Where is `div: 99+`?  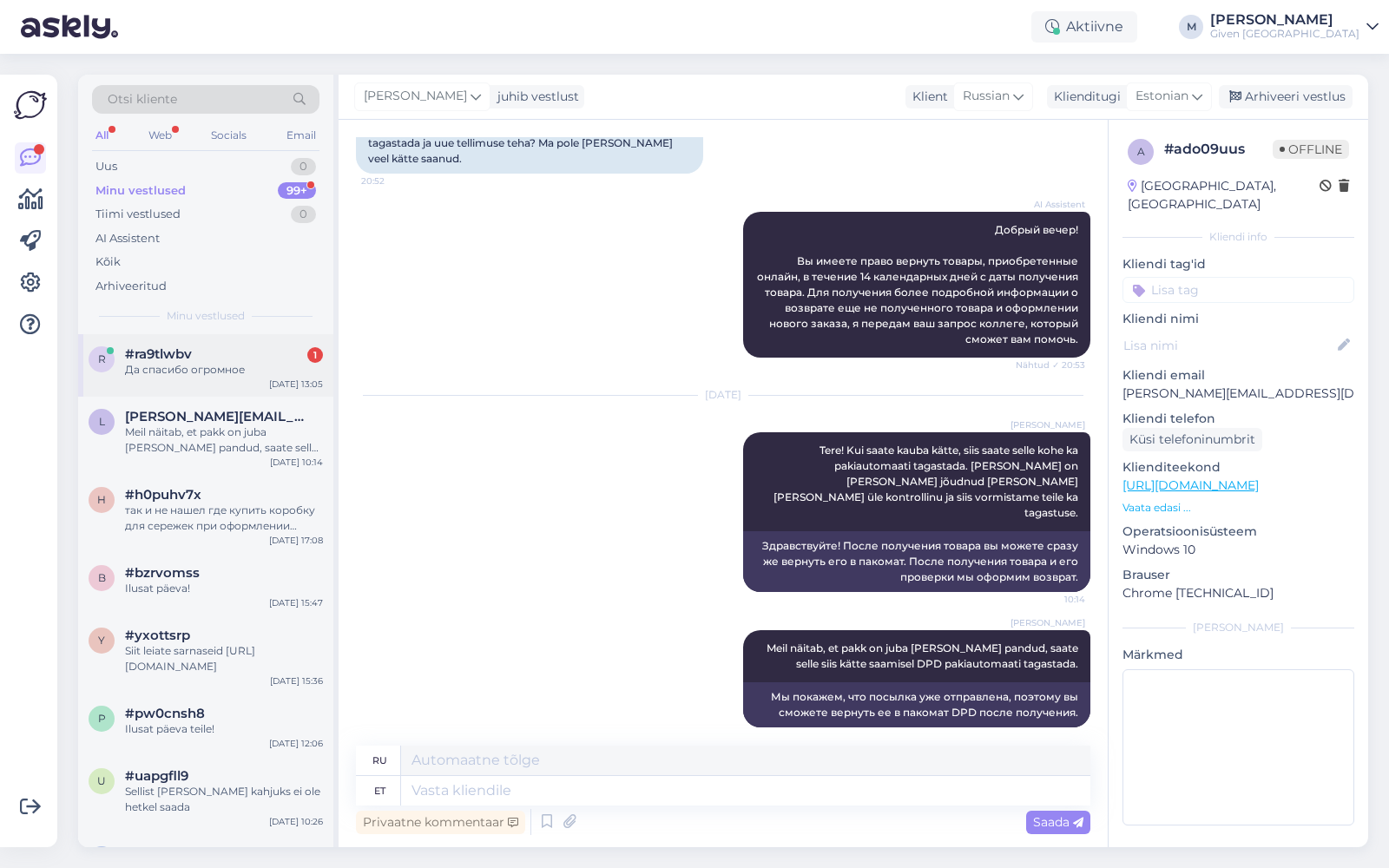 div: 99+ is located at coordinates (297, 191).